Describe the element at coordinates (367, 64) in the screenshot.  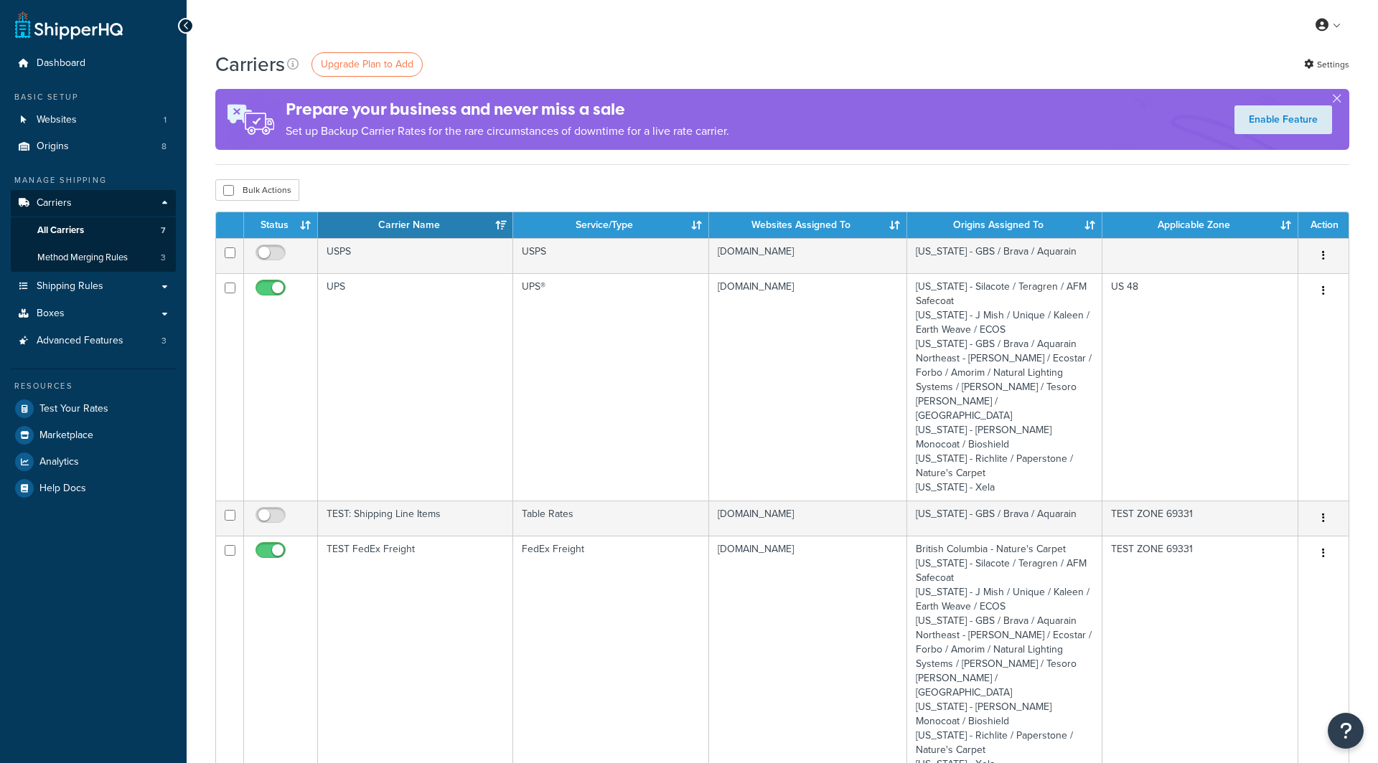
I see `span: Upgrade Plan to Add` at that location.